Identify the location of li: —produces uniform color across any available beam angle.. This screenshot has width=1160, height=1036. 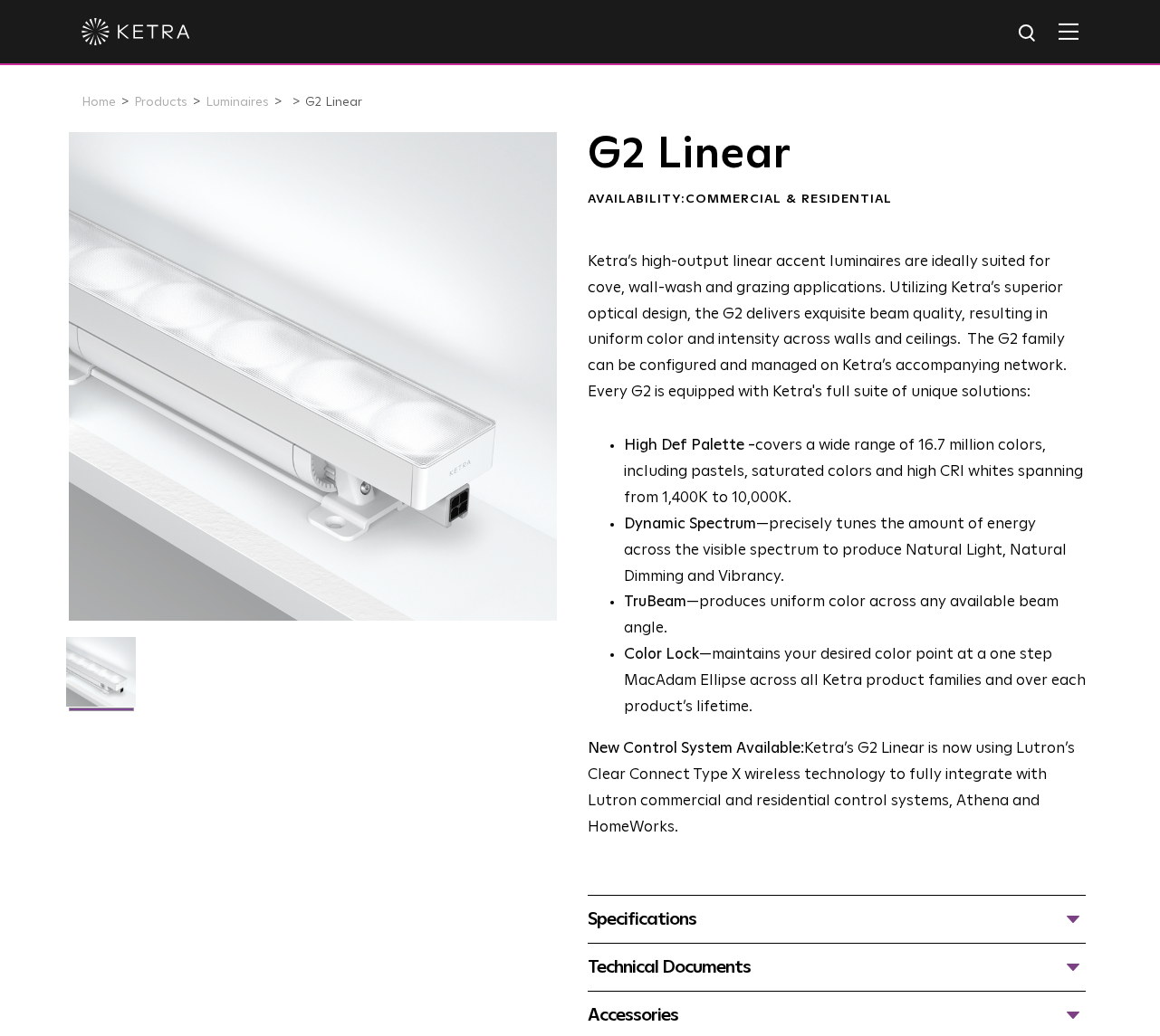
(855, 617).